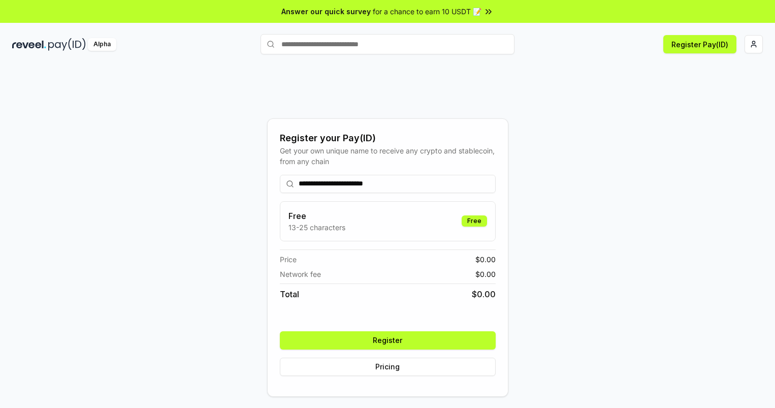 The image size is (775, 408). What do you see at coordinates (475, 221) in the screenshot?
I see `div: Free` at bounding box center [475, 221].